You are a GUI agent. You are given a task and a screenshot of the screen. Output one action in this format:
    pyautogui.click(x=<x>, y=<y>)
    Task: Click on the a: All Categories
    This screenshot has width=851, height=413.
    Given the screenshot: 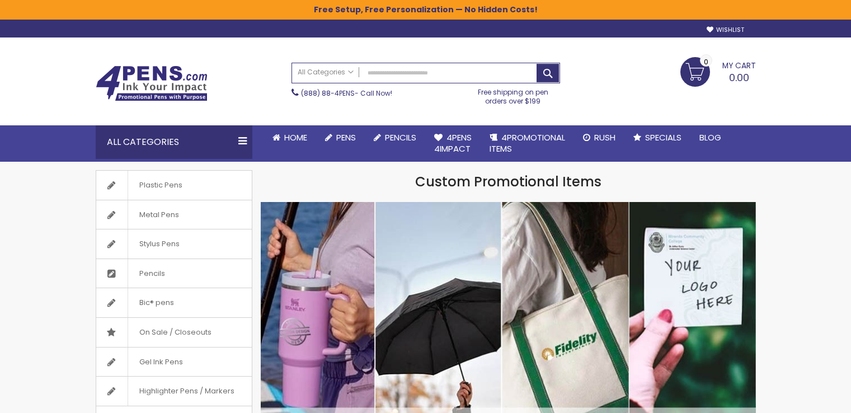 What is the action you would take?
    pyautogui.click(x=326, y=72)
    